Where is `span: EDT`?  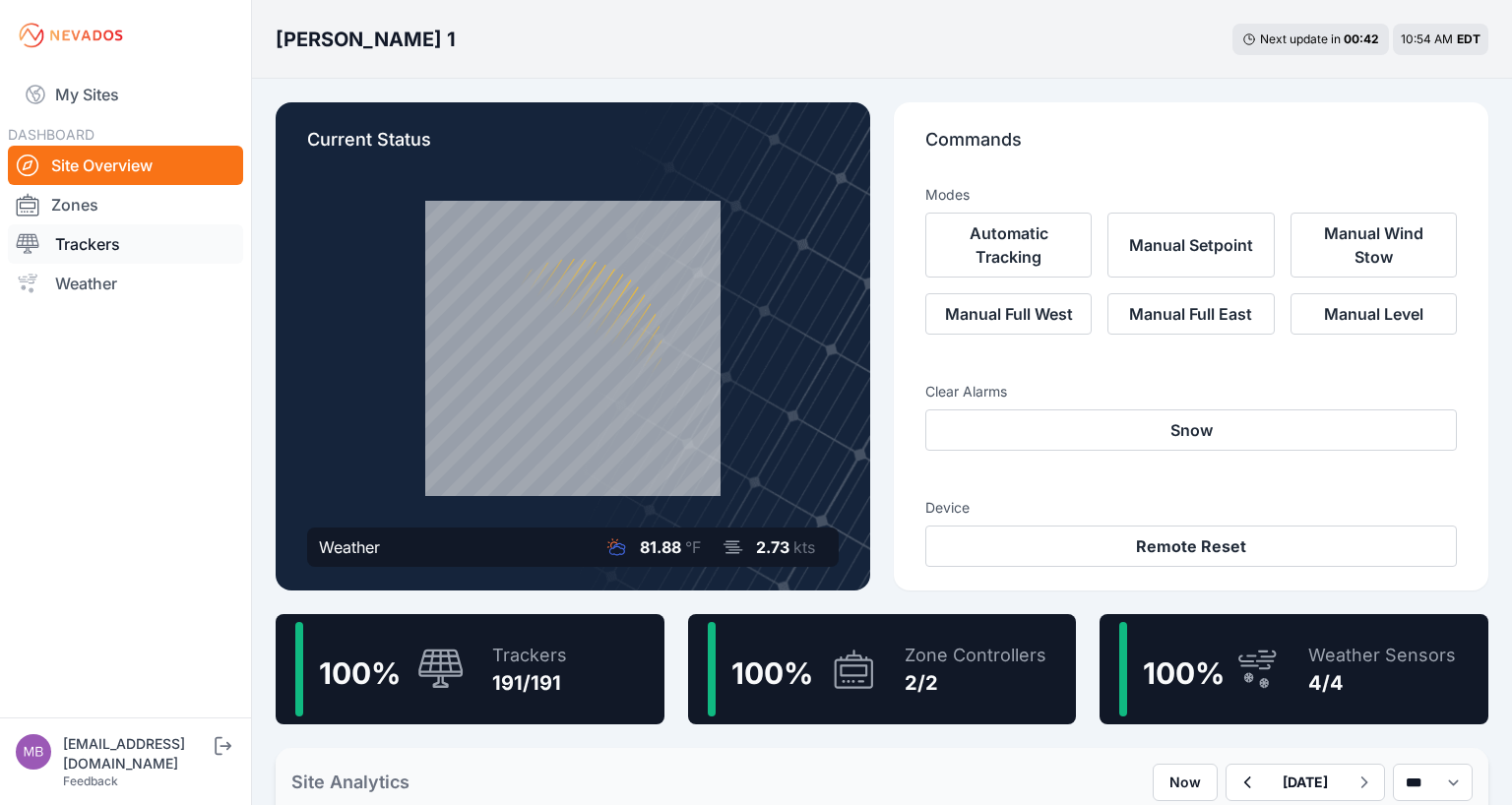 span: EDT is located at coordinates (1468, 38).